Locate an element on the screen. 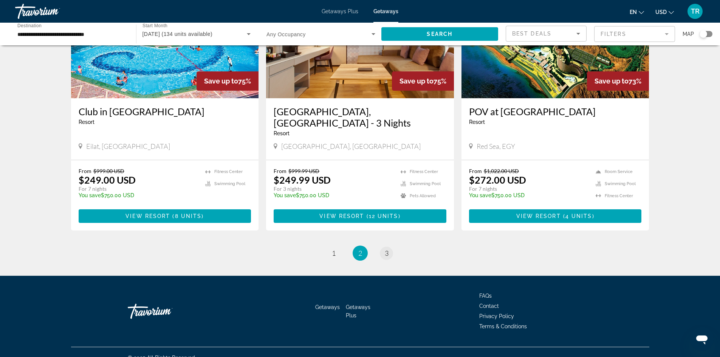 Image resolution: width=720 pixels, height=357 pixels. span: en is located at coordinates (633, 12).